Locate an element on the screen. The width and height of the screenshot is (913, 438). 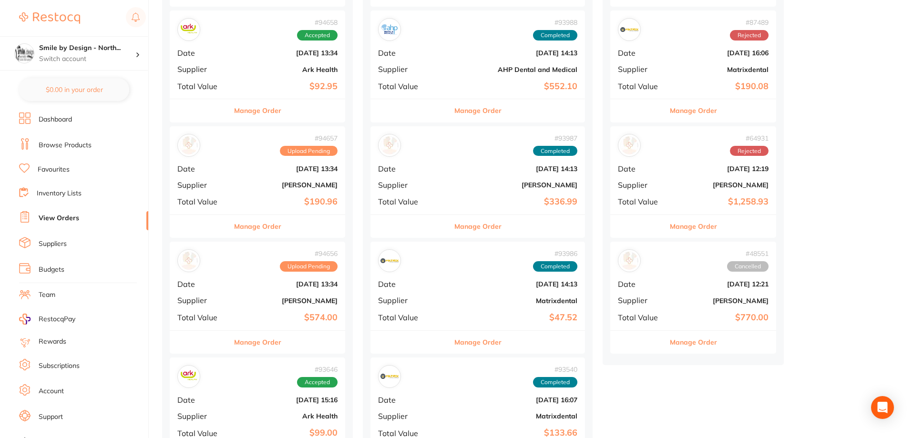
p: Switch account is located at coordinates (87, 59).